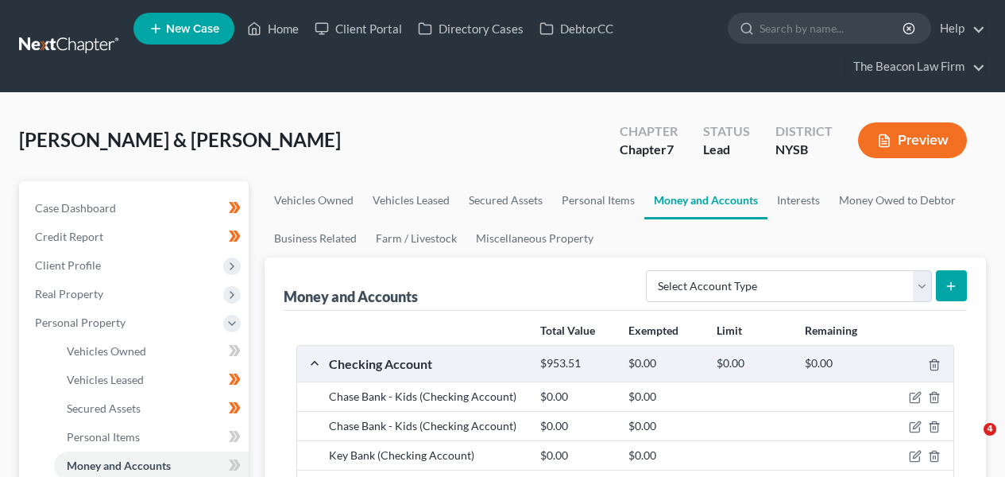 This screenshot has height=477, width=1005. I want to click on a: Money and Accounts, so click(706, 200).